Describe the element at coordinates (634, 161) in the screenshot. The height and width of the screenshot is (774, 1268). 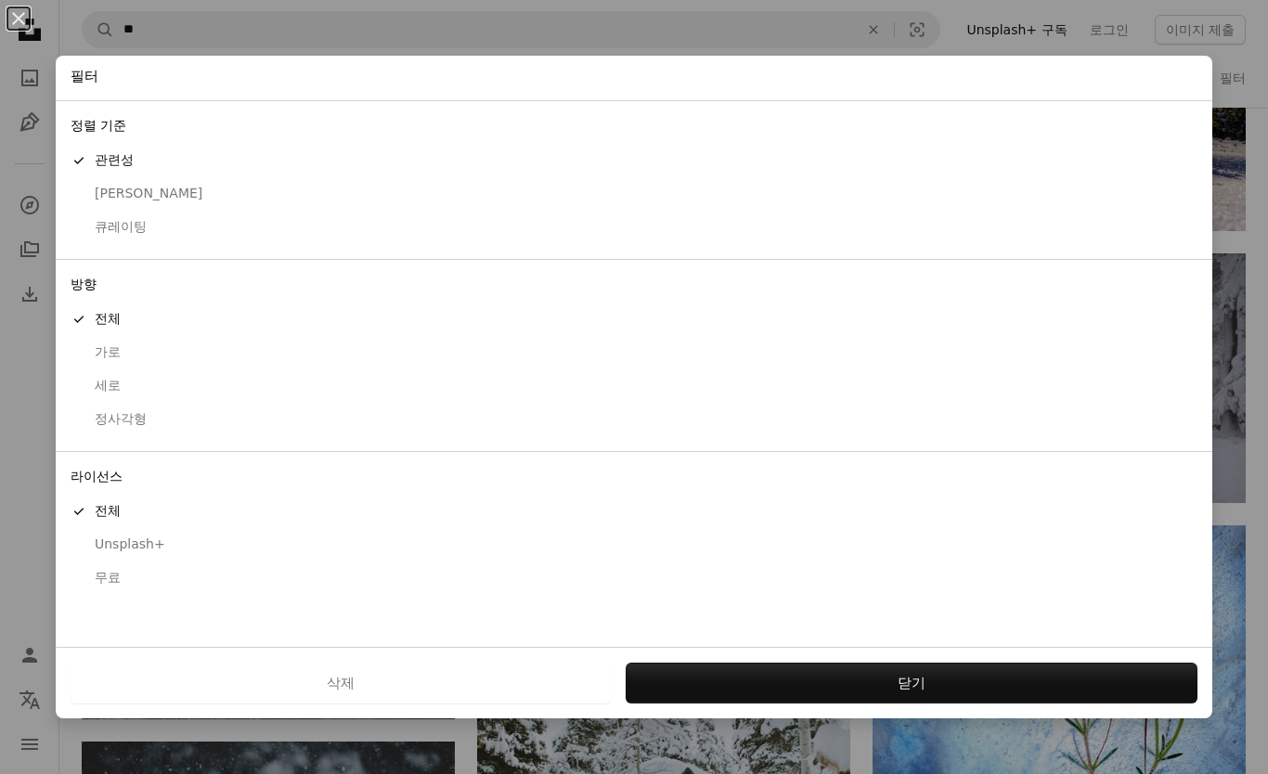
I see `button: 관련성` at that location.